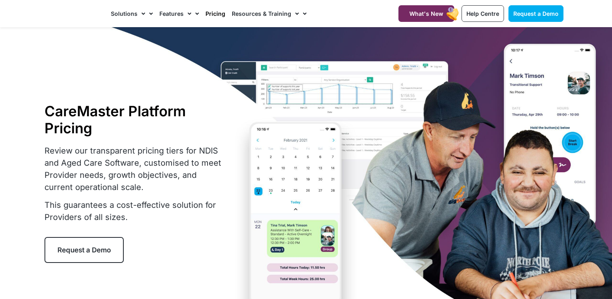 The width and height of the screenshot is (612, 299). Describe the element at coordinates (136, 169) in the screenshot. I see `p: Review our transparent pricing tiers for NDIS and Aged Care Software, customised to meet Provider...` at that location.